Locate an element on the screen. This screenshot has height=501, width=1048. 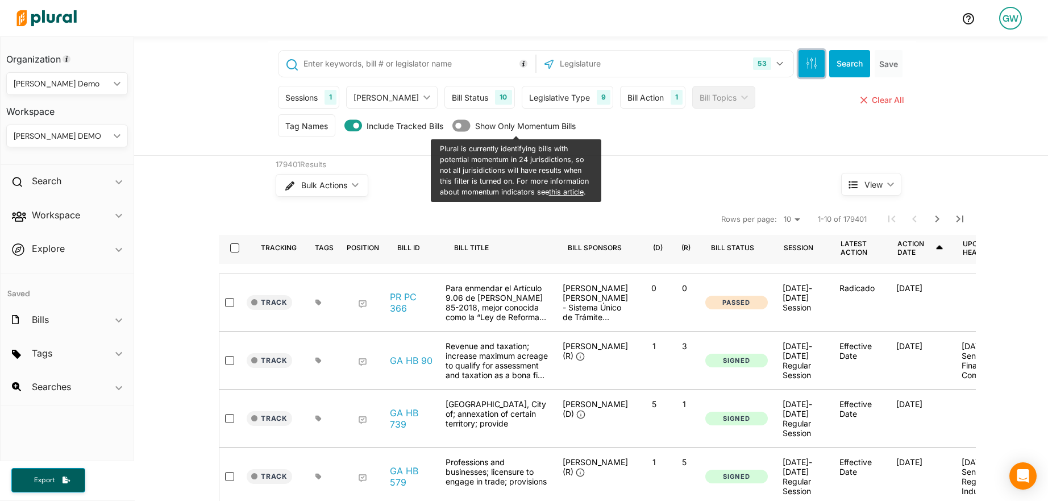
span: Search Filters is located at coordinates (812, 62).